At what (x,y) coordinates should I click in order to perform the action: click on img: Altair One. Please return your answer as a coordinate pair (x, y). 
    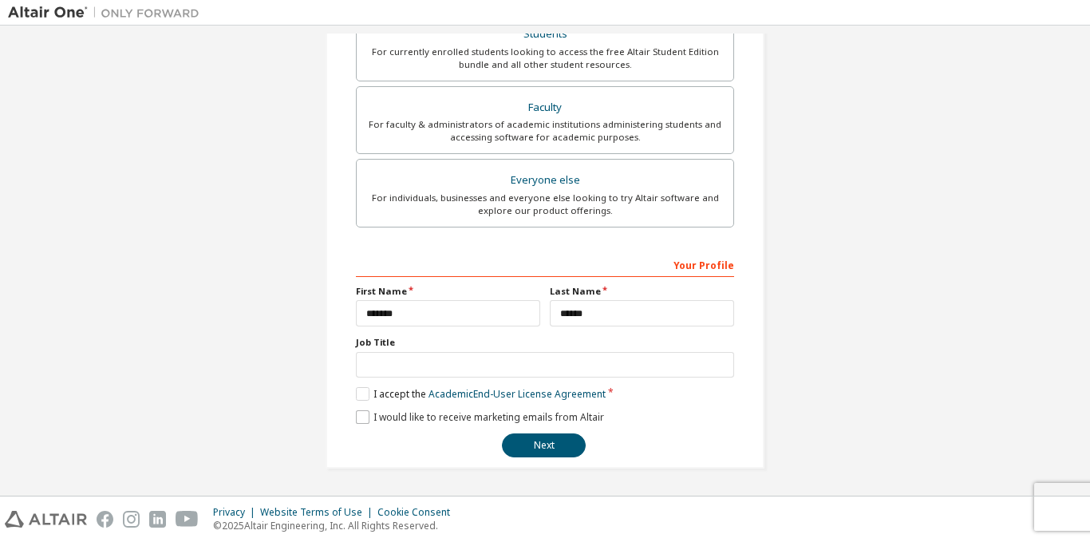
    Looking at the image, I should click on (108, 13).